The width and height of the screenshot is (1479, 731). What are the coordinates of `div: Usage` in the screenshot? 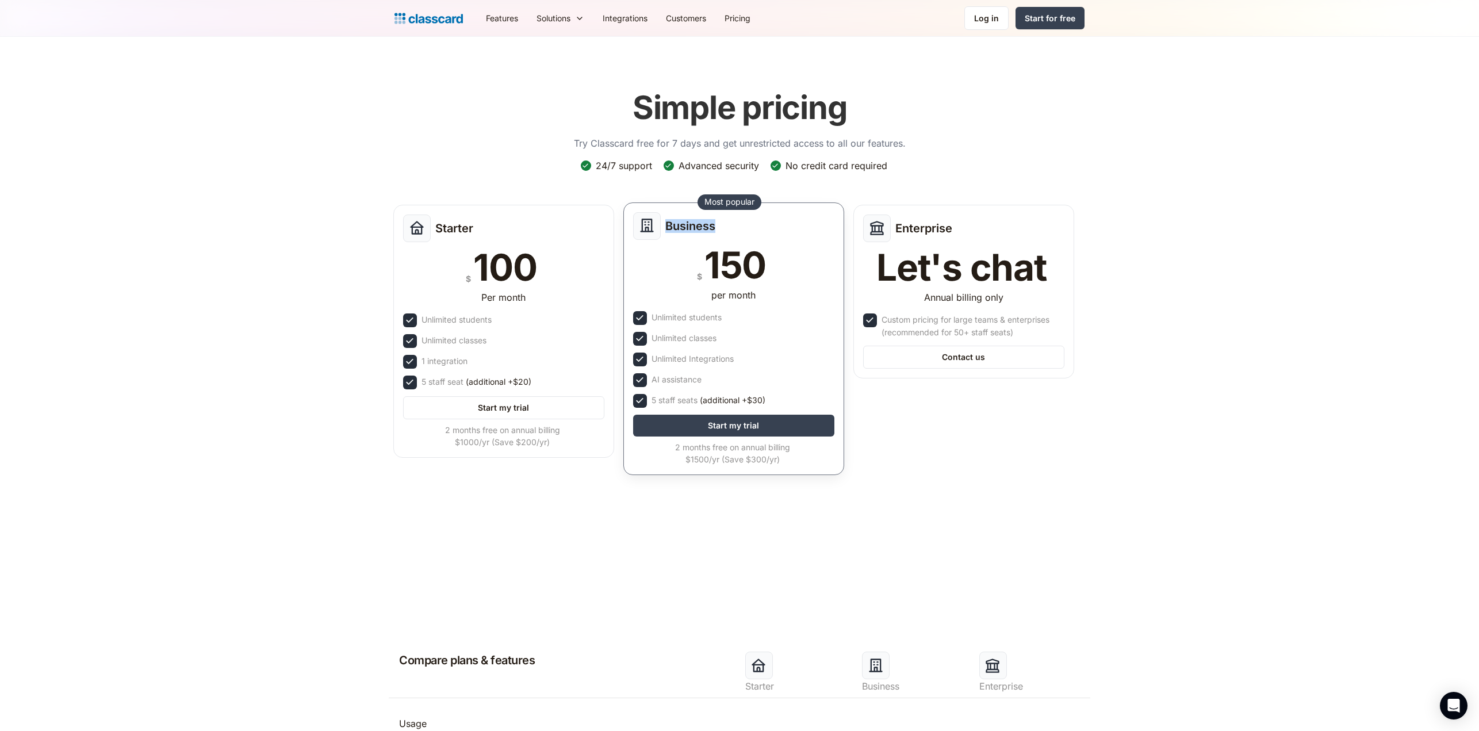 It's located at (413, 723).